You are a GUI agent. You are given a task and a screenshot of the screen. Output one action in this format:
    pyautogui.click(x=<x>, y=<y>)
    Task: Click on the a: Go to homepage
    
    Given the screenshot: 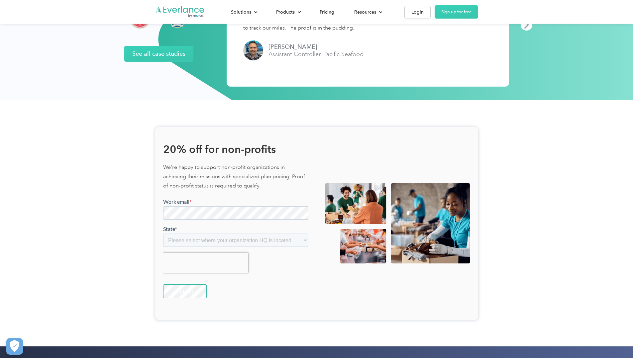 What is the action you would take?
    pyautogui.click(x=180, y=12)
    